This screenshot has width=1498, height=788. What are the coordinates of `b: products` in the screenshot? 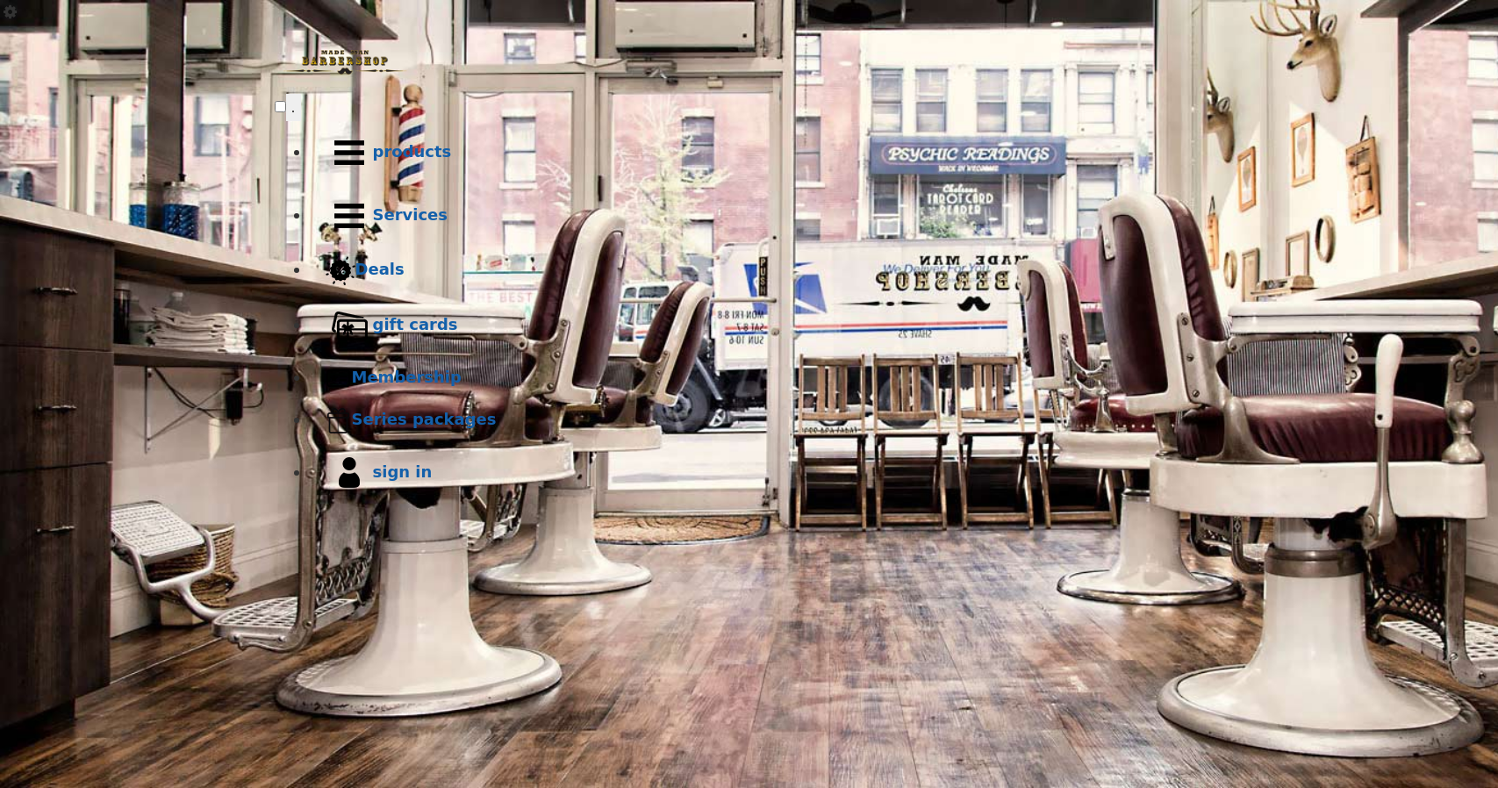 It's located at (412, 151).